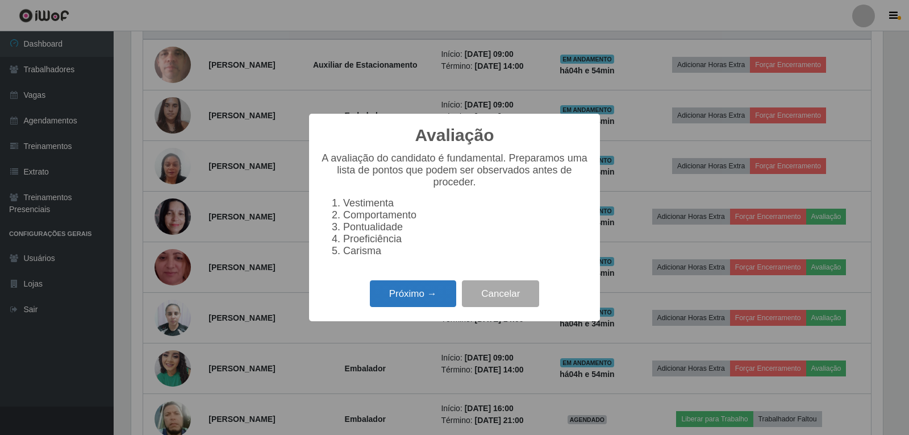 The image size is (909, 435). Describe the element at coordinates (466, 251) in the screenshot. I see `li: Carisma` at that location.